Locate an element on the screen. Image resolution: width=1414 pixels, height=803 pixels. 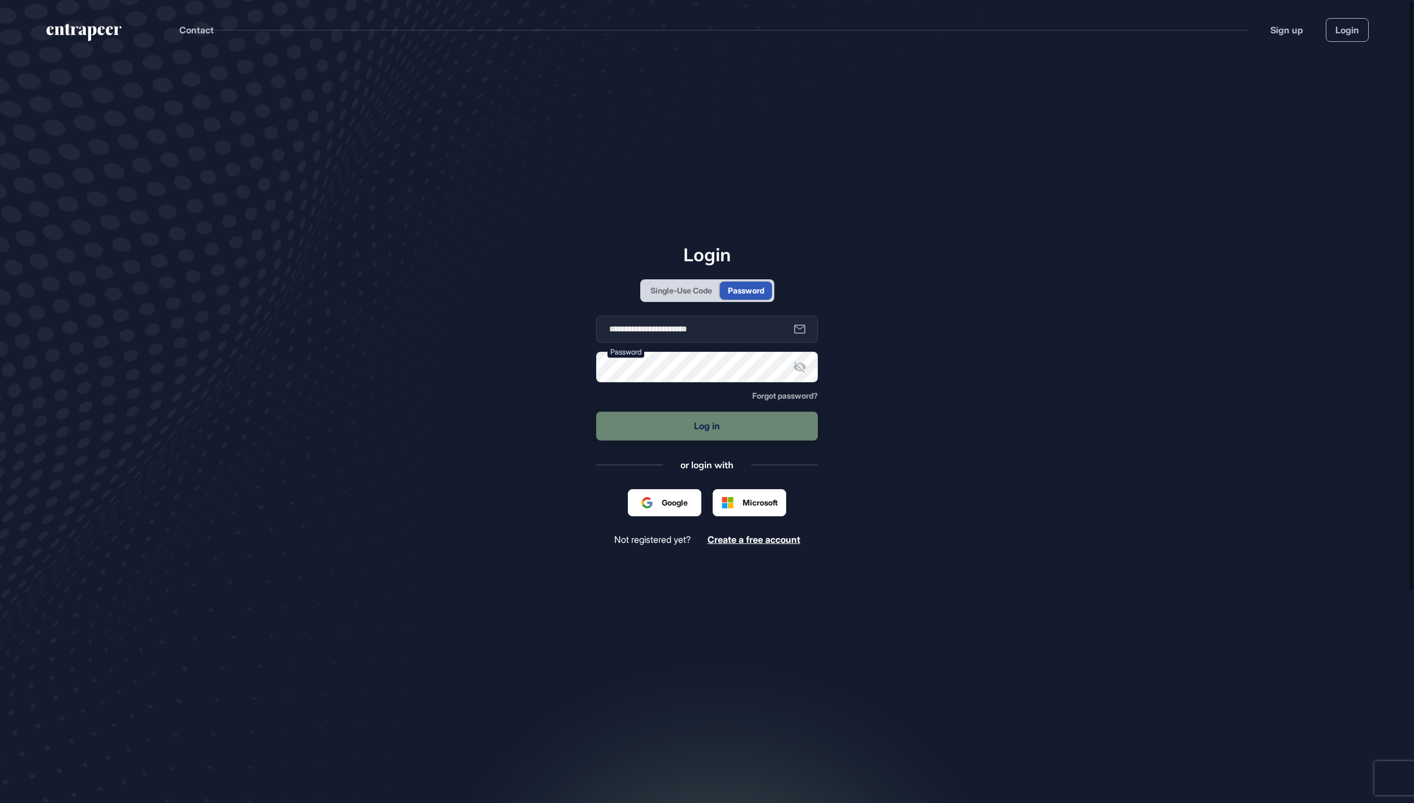
h1: Login is located at coordinates (707, 254).